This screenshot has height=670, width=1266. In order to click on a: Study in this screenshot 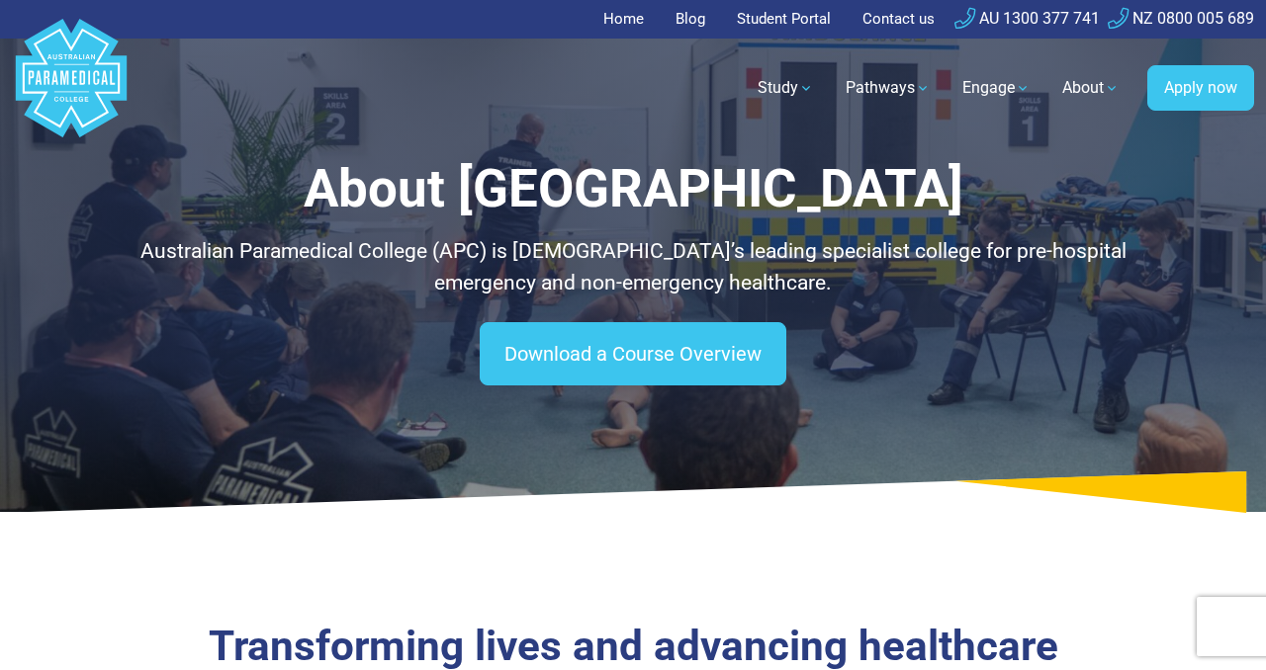, I will do `click(785, 88)`.